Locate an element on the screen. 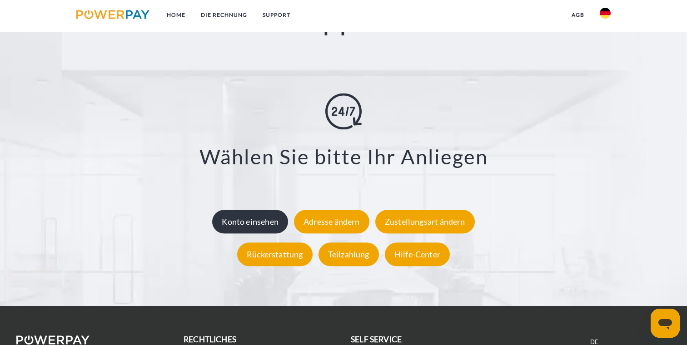 Image resolution: width=687 pixels, height=345 pixels. a: Zustellungsart ändern is located at coordinates (425, 222).